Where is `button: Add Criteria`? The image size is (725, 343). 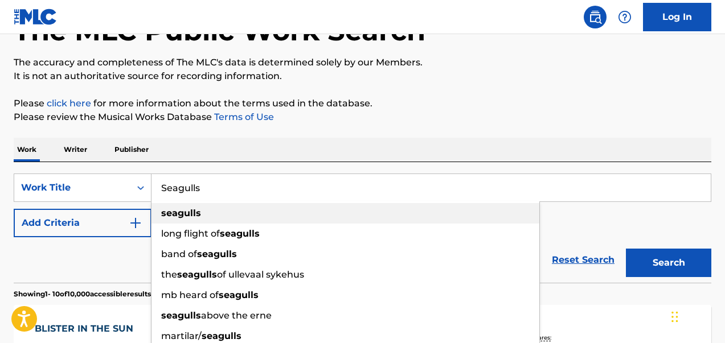 button: Add Criteria is located at coordinates (83, 223).